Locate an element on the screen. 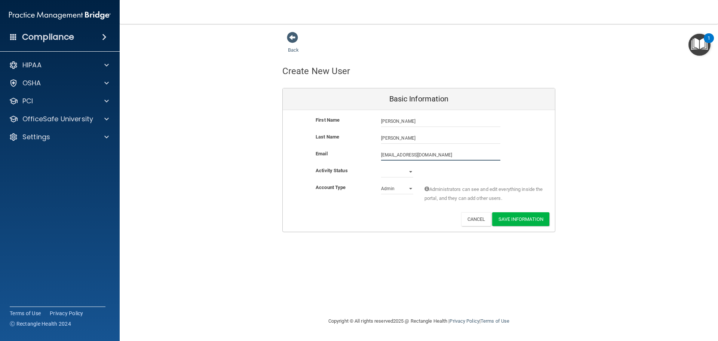 The height and width of the screenshot is (341, 718). a: OfficeSafe University is located at coordinates (59, 119).